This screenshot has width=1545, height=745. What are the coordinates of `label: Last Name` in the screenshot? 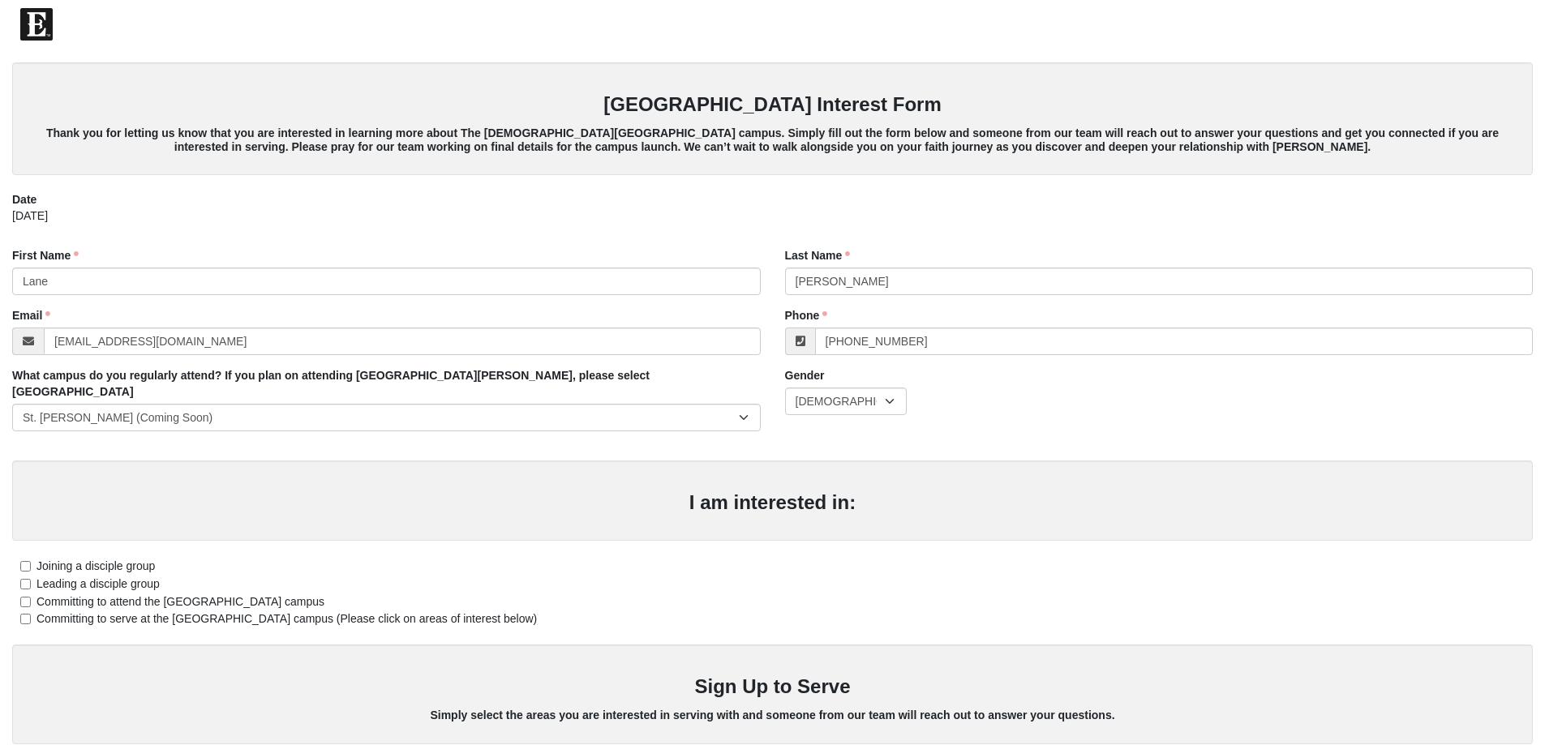 It's located at (817, 255).